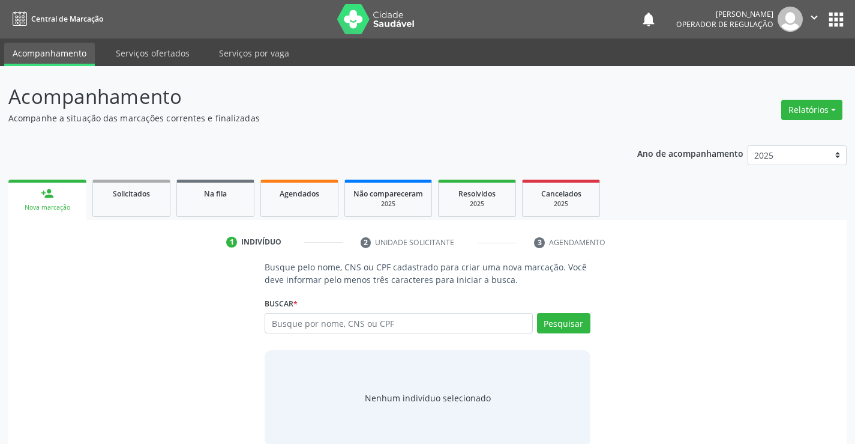 The image size is (855, 444). Describe the element at coordinates (561, 193) in the screenshot. I see `span: Cancelados` at that location.